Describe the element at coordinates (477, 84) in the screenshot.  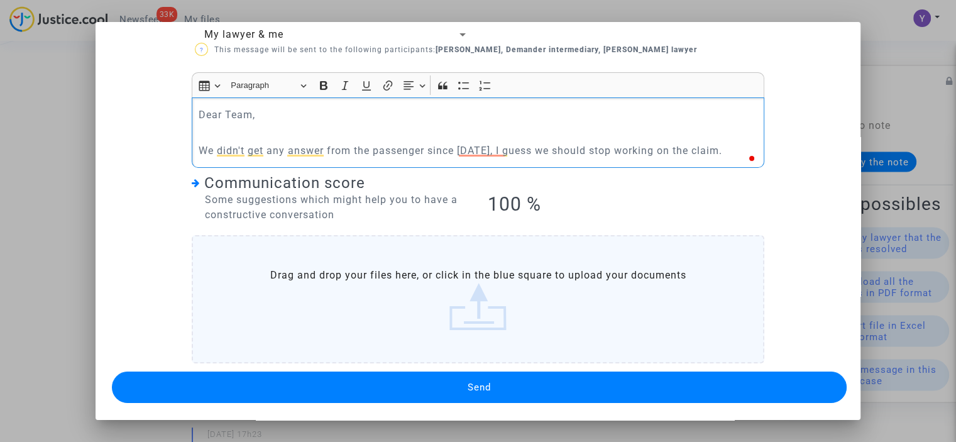
I see `div: Editor toolbar` at that location.